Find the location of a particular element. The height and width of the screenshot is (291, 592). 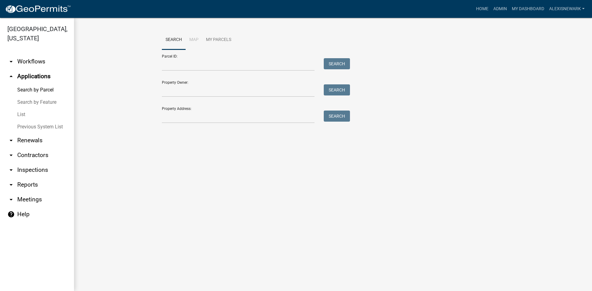

i: arrow_drop_up is located at coordinates (11, 76).